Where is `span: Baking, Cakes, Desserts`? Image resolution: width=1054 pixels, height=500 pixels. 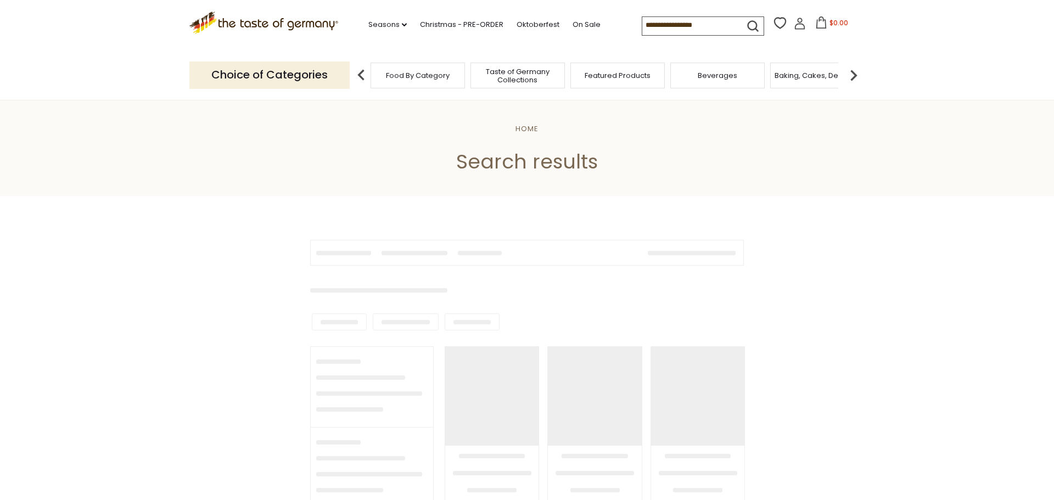 span: Baking, Cakes, Desserts is located at coordinates (817, 75).